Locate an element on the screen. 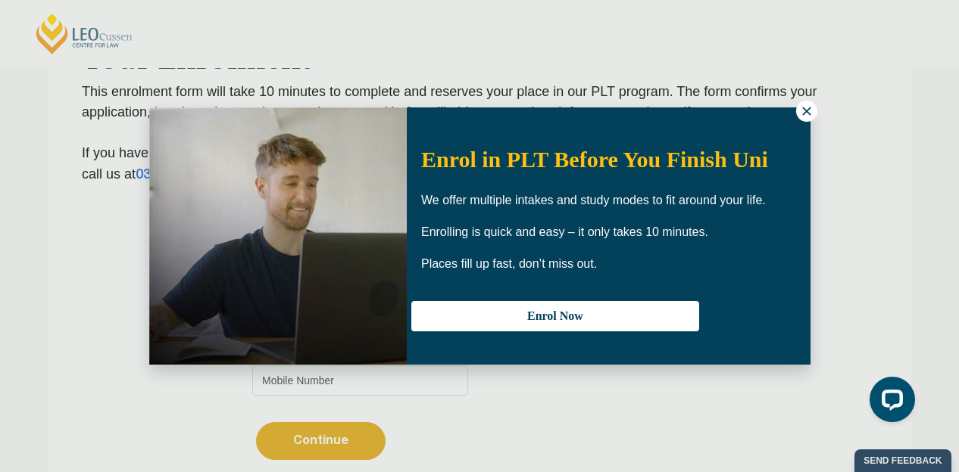 The height and width of the screenshot is (472, 959). button: Close is located at coordinates (806, 111).